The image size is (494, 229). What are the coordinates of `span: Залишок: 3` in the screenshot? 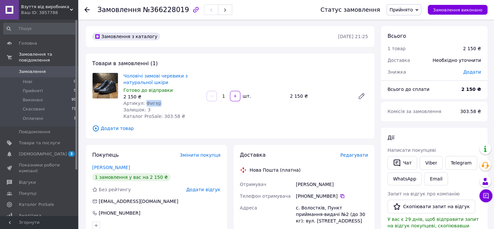 It's located at (137, 110).